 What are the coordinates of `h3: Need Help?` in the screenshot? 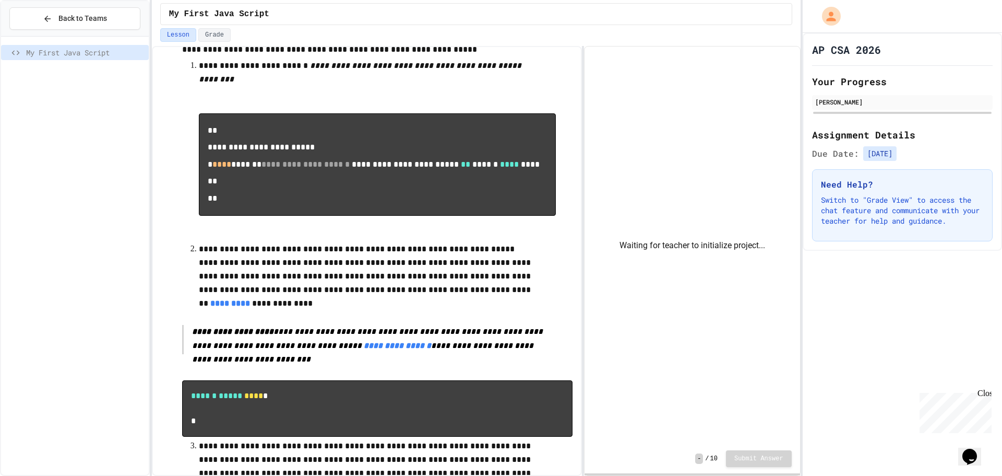 It's located at (903, 184).